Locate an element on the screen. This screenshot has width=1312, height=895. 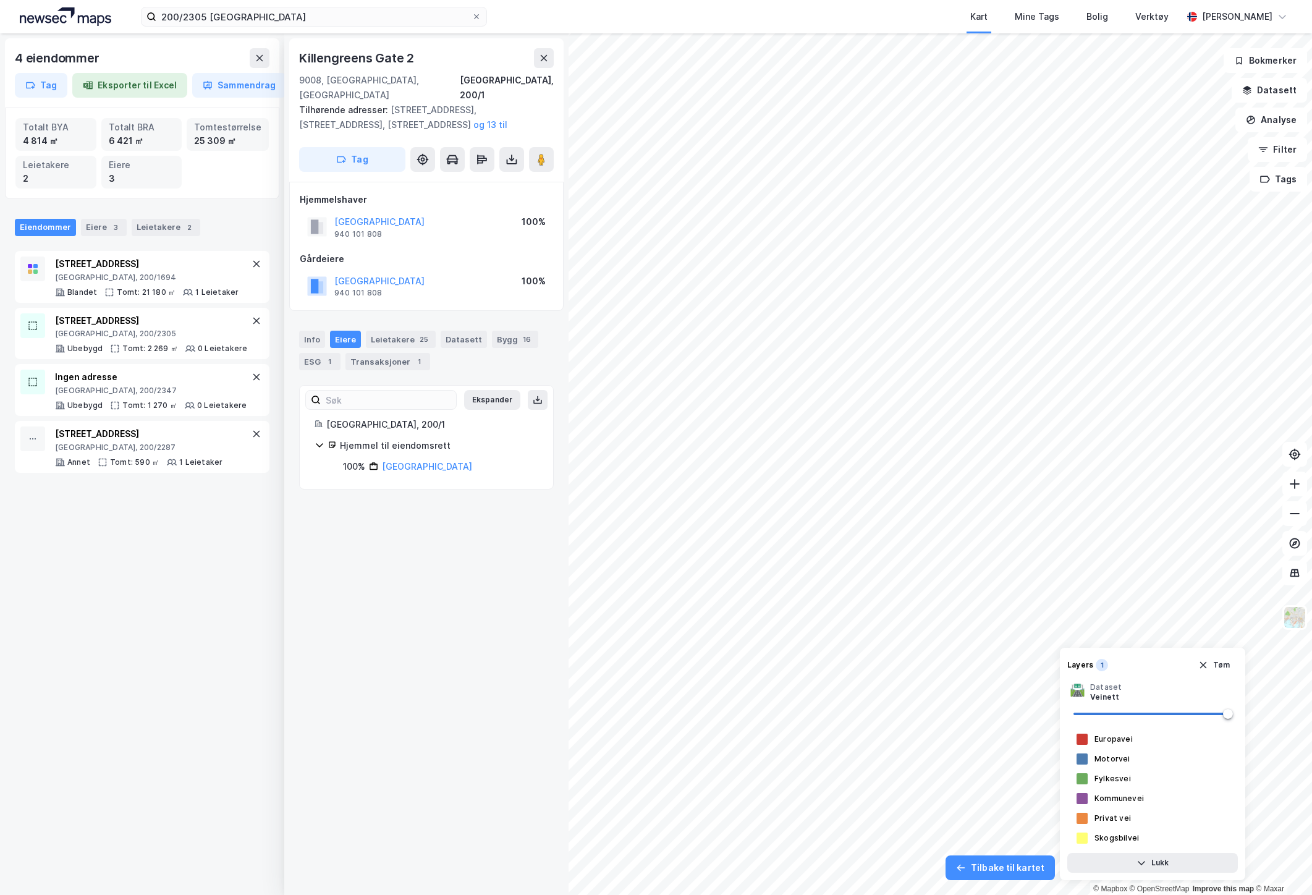
button: Filter is located at coordinates (1278, 150).